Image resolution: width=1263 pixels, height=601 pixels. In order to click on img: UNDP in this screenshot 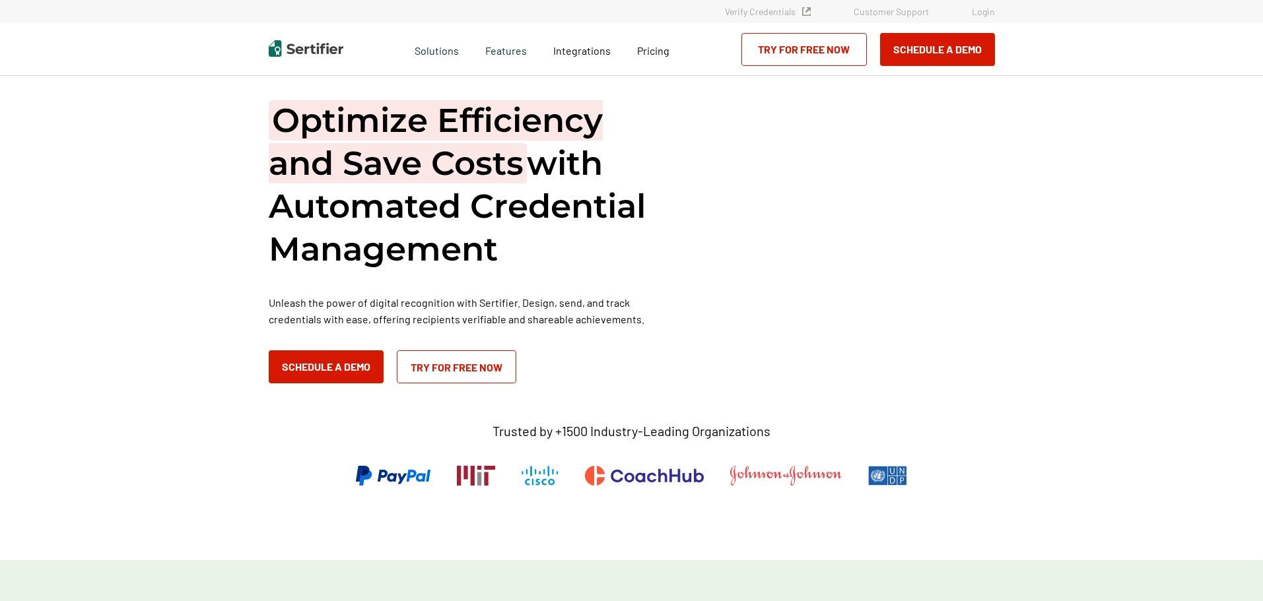, I will do `click(887, 476)`.